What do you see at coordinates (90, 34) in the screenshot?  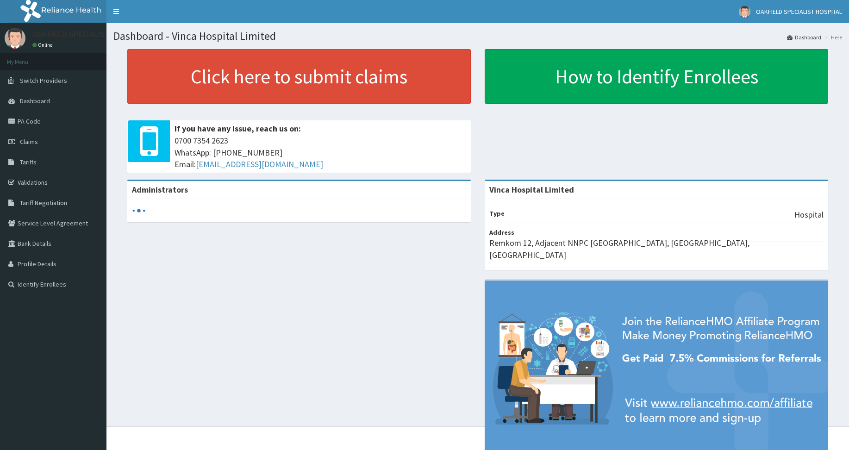 I see `p: OAKFIELD SPECIALIST HOSPITAL` at bounding box center [90, 34].